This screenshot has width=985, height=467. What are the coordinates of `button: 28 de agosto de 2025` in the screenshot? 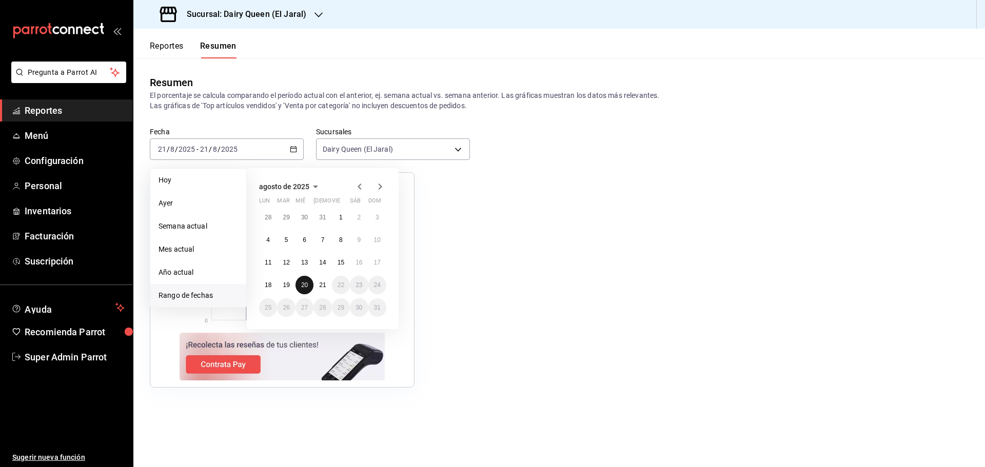 It's located at (322, 308).